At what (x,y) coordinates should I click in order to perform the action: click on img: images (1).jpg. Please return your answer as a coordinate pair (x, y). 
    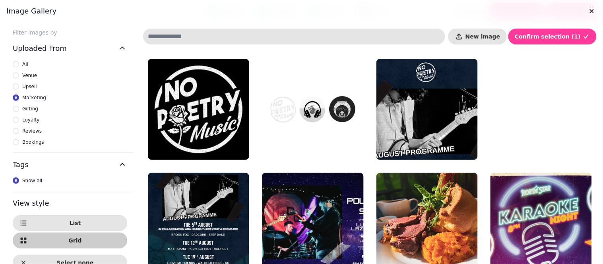
    Looking at the image, I should click on (198, 109).